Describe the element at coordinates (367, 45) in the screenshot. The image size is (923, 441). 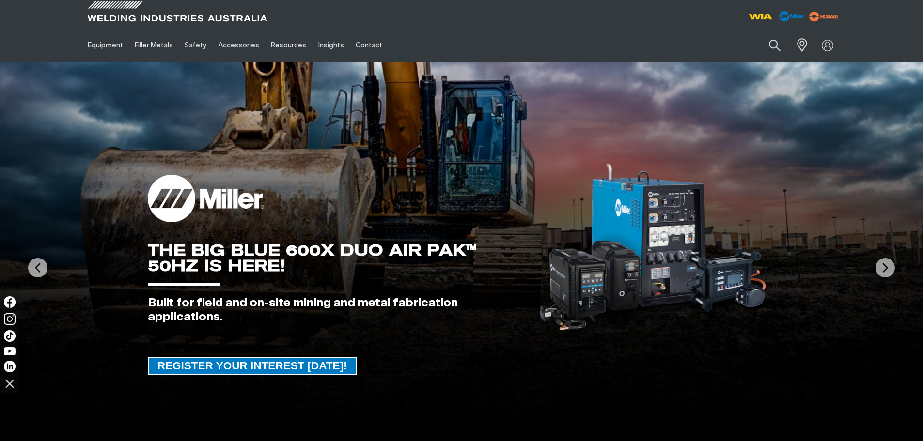
I see `nav: Main` at that location.